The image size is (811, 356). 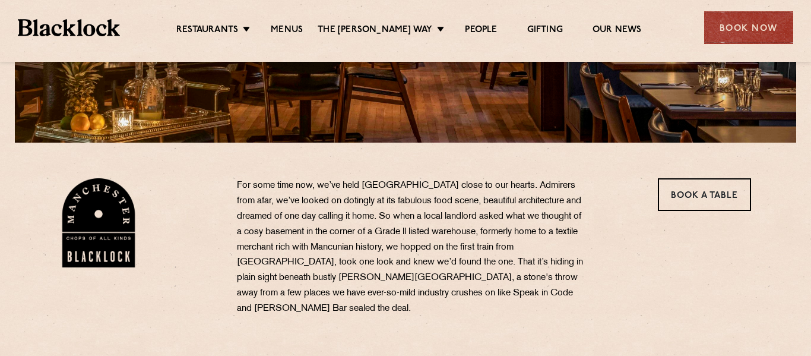 What do you see at coordinates (749, 27) in the screenshot?
I see `div: Book Now` at bounding box center [749, 27].